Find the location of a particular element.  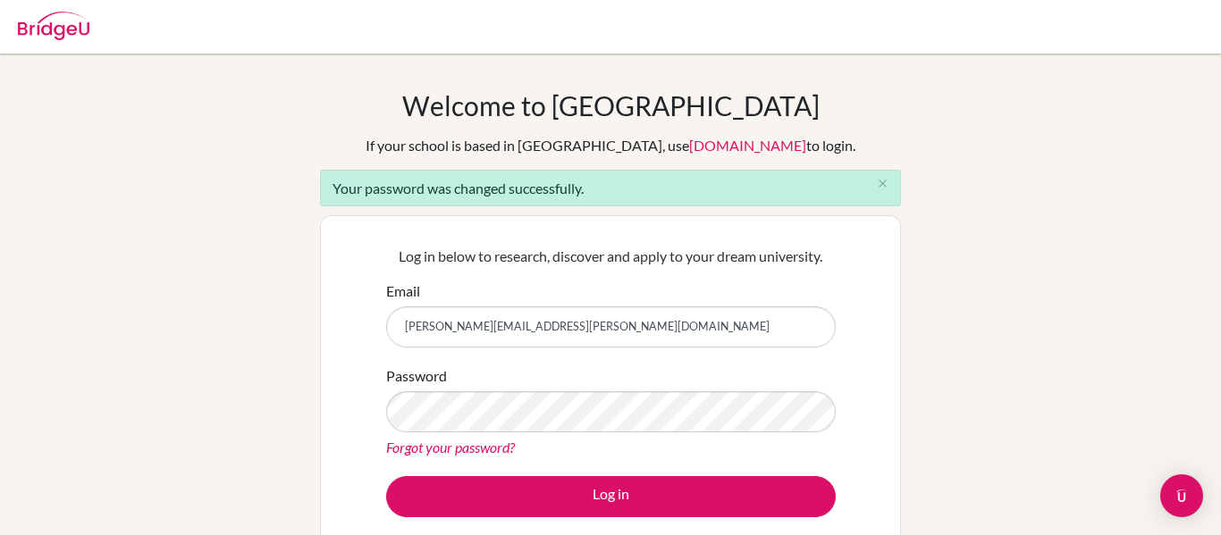

label: Password is located at coordinates (417, 376).